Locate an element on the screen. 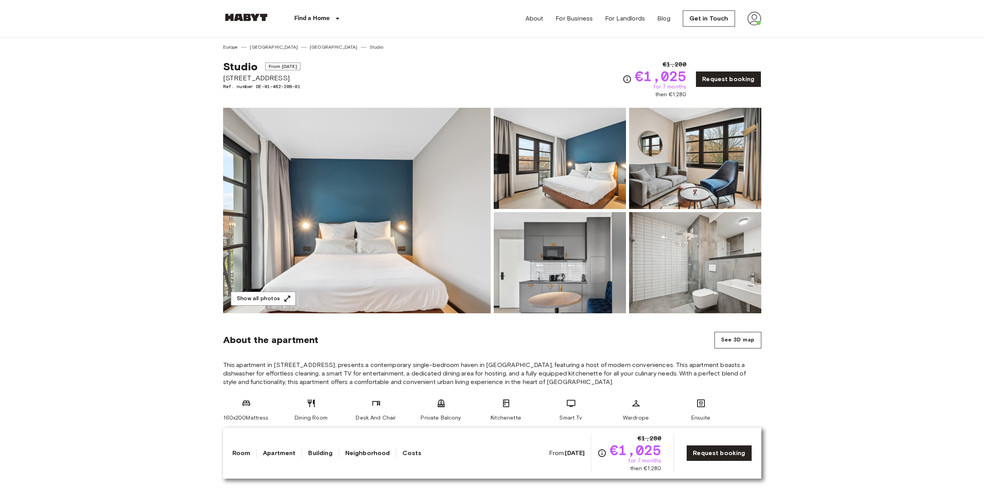  a: Get in Touch is located at coordinates (708, 19).